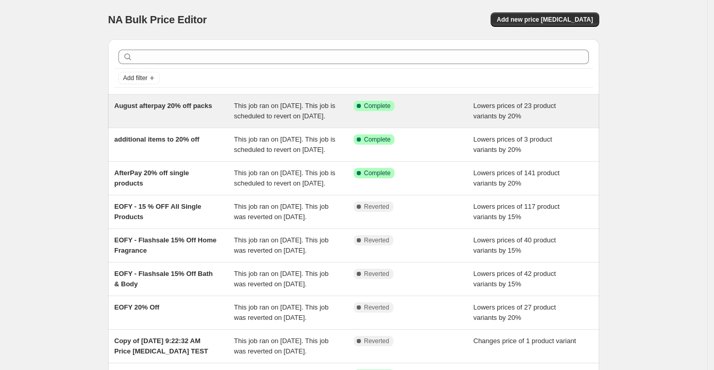  Describe the element at coordinates (525, 341) in the screenshot. I see `span: Changes price of 1 product variant` at that location.